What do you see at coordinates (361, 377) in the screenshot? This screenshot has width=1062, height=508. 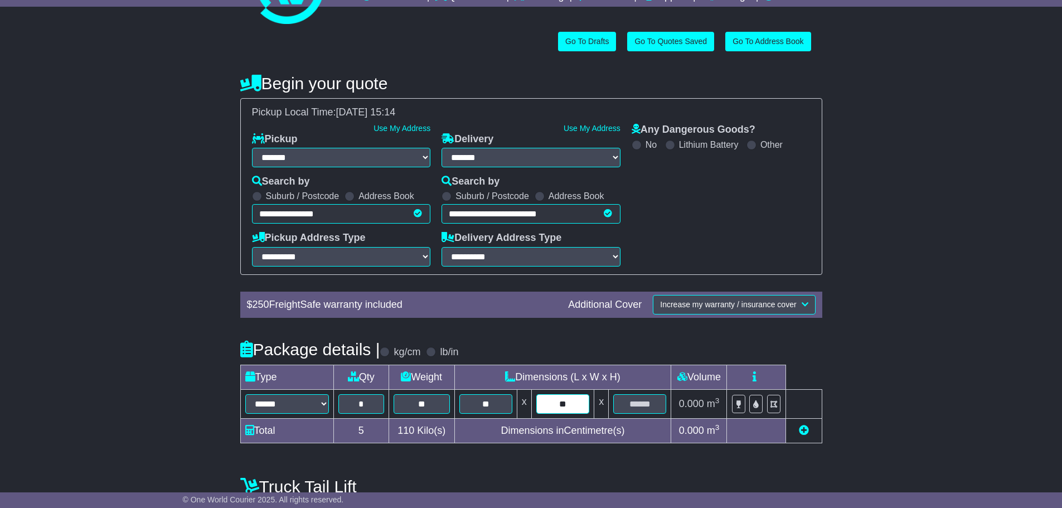 I see `td: Qty` at bounding box center [361, 377].